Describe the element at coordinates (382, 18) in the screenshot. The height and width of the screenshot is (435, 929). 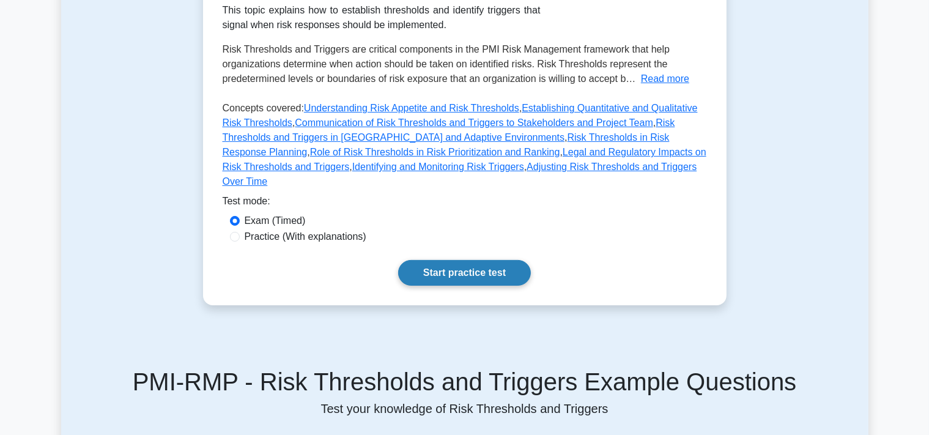
I see `div: This topic explains how to establish thresholds and identify triggers that signal when risk respo...` at that location.